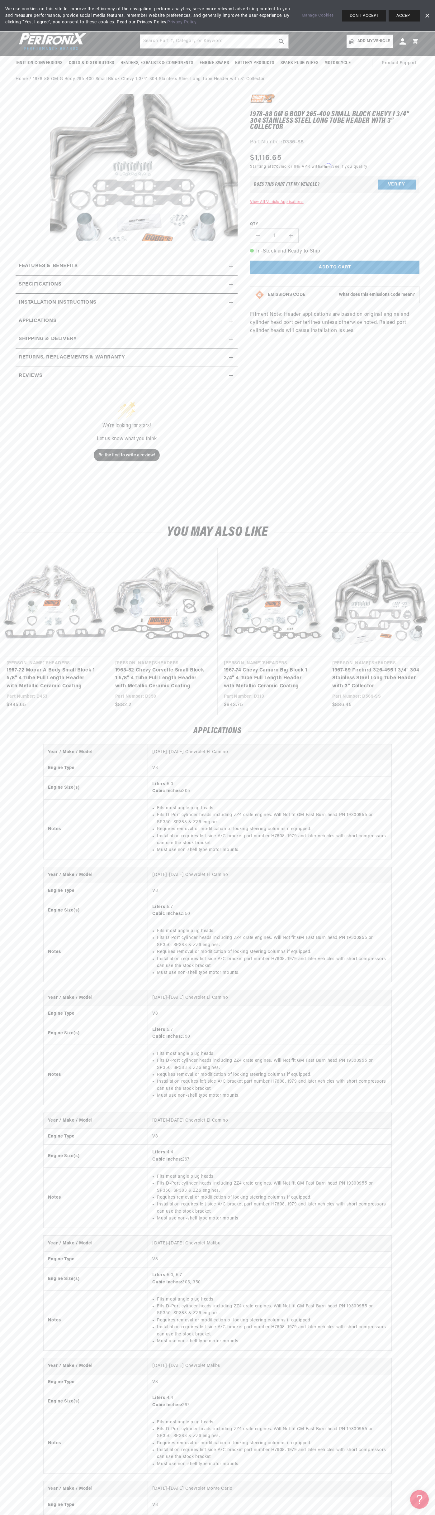 The width and height of the screenshot is (435, 1515). Describe the element at coordinates (270, 788) in the screenshot. I see `td: 5.0 305` at that location.